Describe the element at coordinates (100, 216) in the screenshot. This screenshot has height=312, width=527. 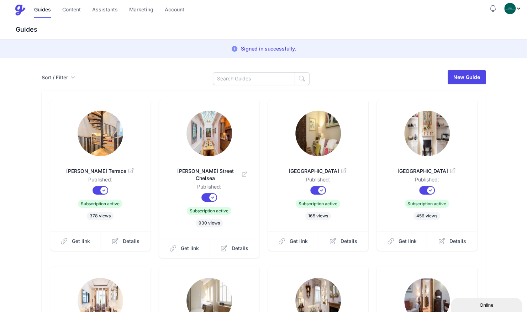
I see `span: 378 views` at that location.